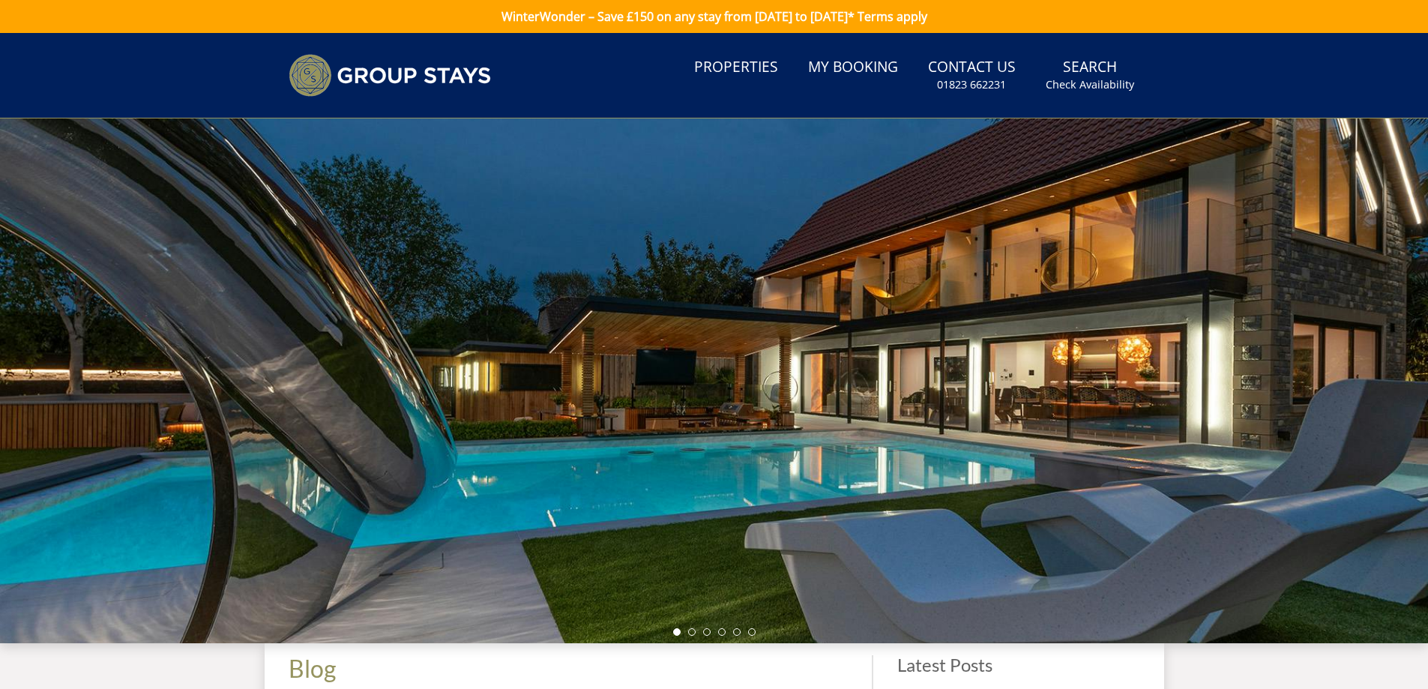  I want to click on small: 01823 662231, so click(971, 85).